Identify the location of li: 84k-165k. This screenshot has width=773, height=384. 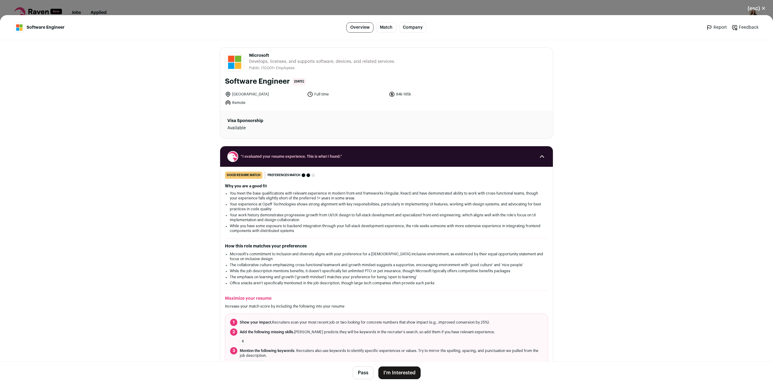
(428, 94).